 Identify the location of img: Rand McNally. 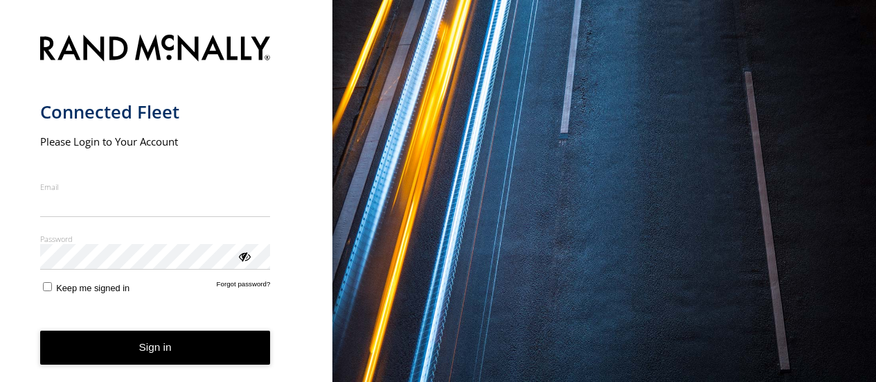
(155, 49).